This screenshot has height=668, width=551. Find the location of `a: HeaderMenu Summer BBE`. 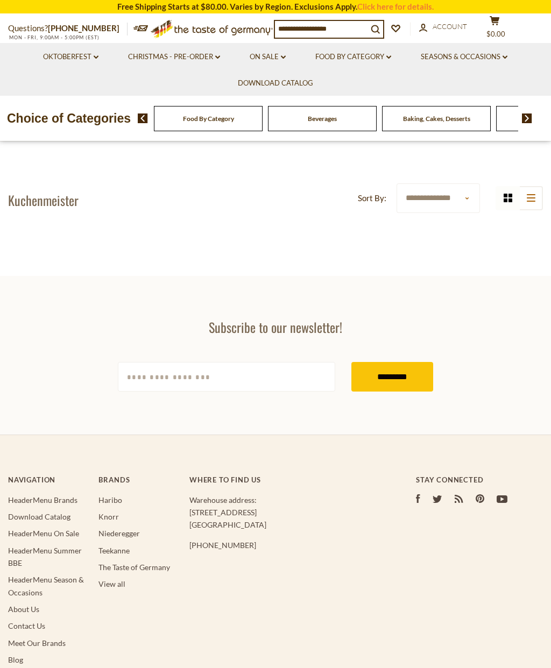

a: HeaderMenu Summer BBE is located at coordinates (45, 557).